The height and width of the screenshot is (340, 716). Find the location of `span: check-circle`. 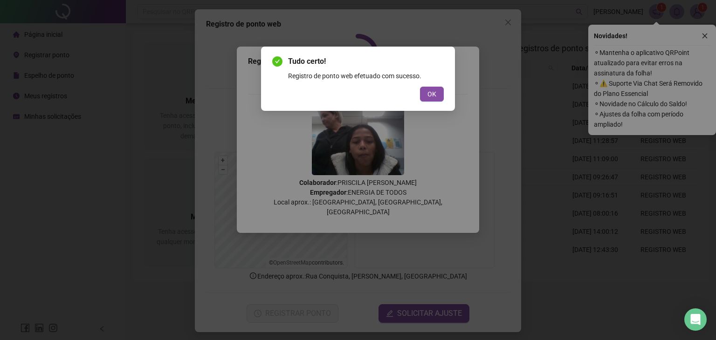

span: check-circle is located at coordinates (277, 62).